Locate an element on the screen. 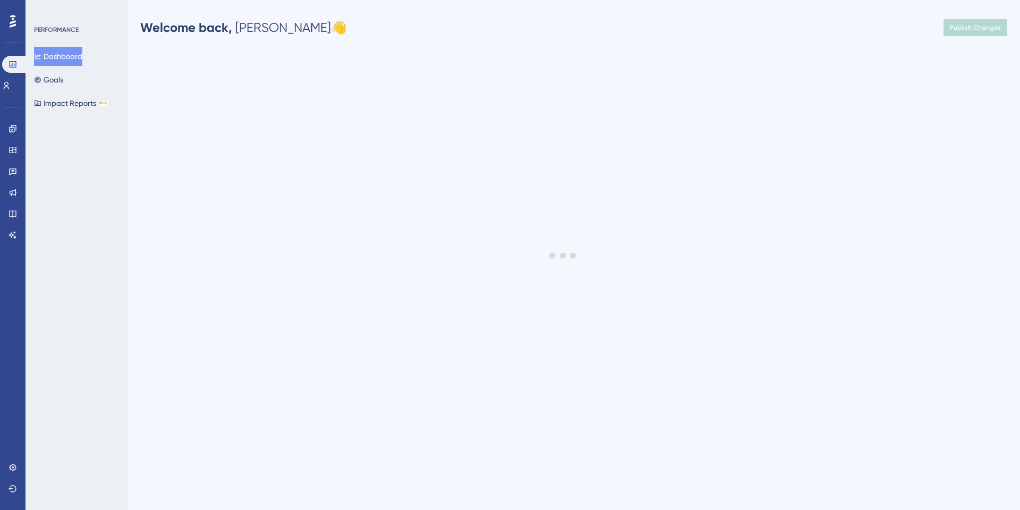 This screenshot has width=1020, height=510. button: Publish Changes is located at coordinates (976, 28).